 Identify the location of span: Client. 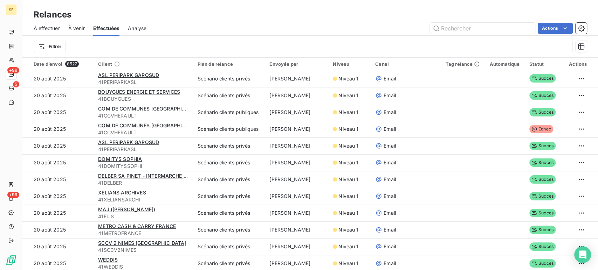
(105, 64).